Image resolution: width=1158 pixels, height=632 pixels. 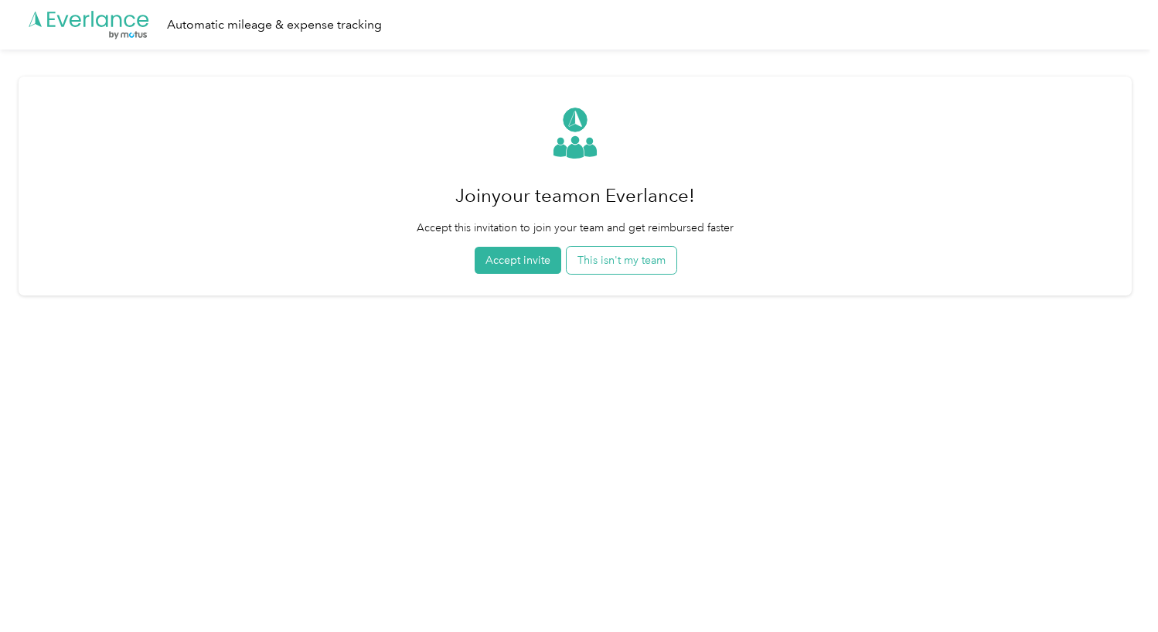 I want to click on div: Automatic mileage & expense tracking, so click(x=274, y=25).